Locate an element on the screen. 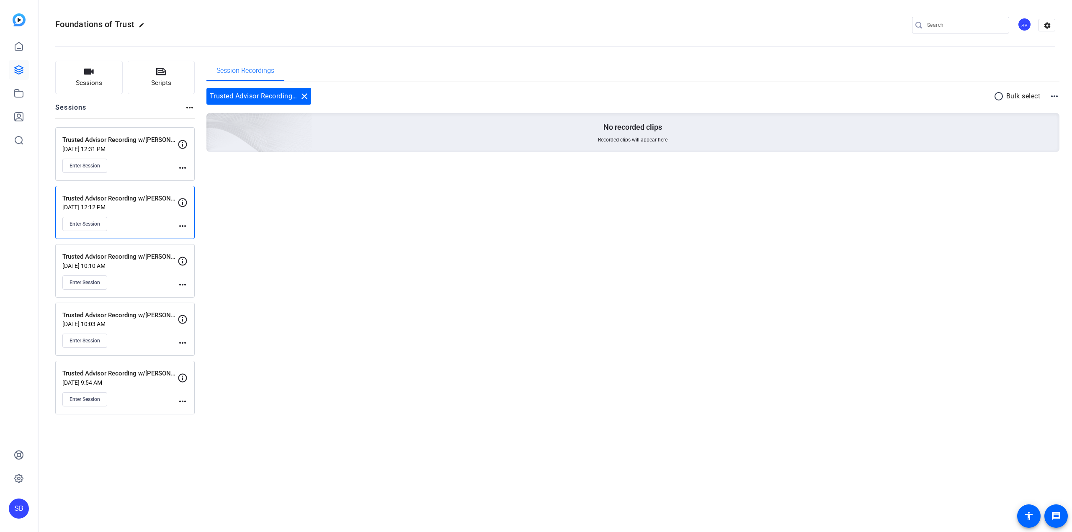 This screenshot has width=1072, height=532. img: blue-gradient.svg is located at coordinates (19, 20).